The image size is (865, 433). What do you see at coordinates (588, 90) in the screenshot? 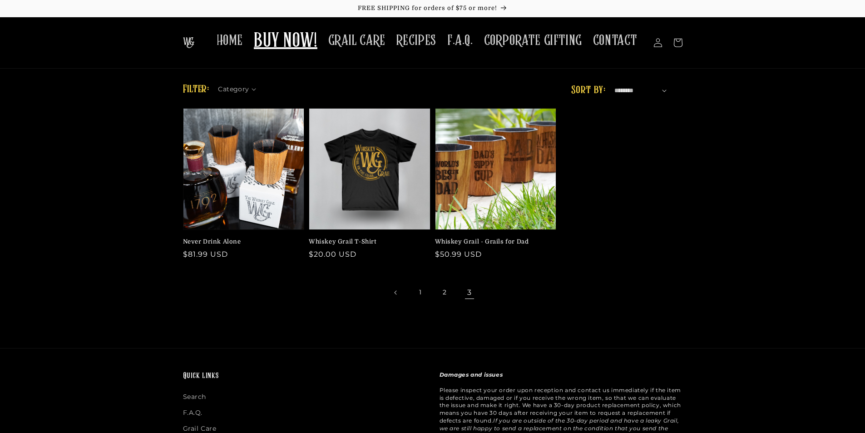
I see `label: Sort by:` at bounding box center [588, 90].